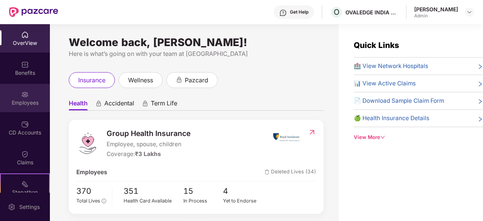 Image resolution: width=483 pixels, height=221 pixels. Describe the element at coordinates (312, 132) in the screenshot. I see `img: RedirectIcon` at that location.